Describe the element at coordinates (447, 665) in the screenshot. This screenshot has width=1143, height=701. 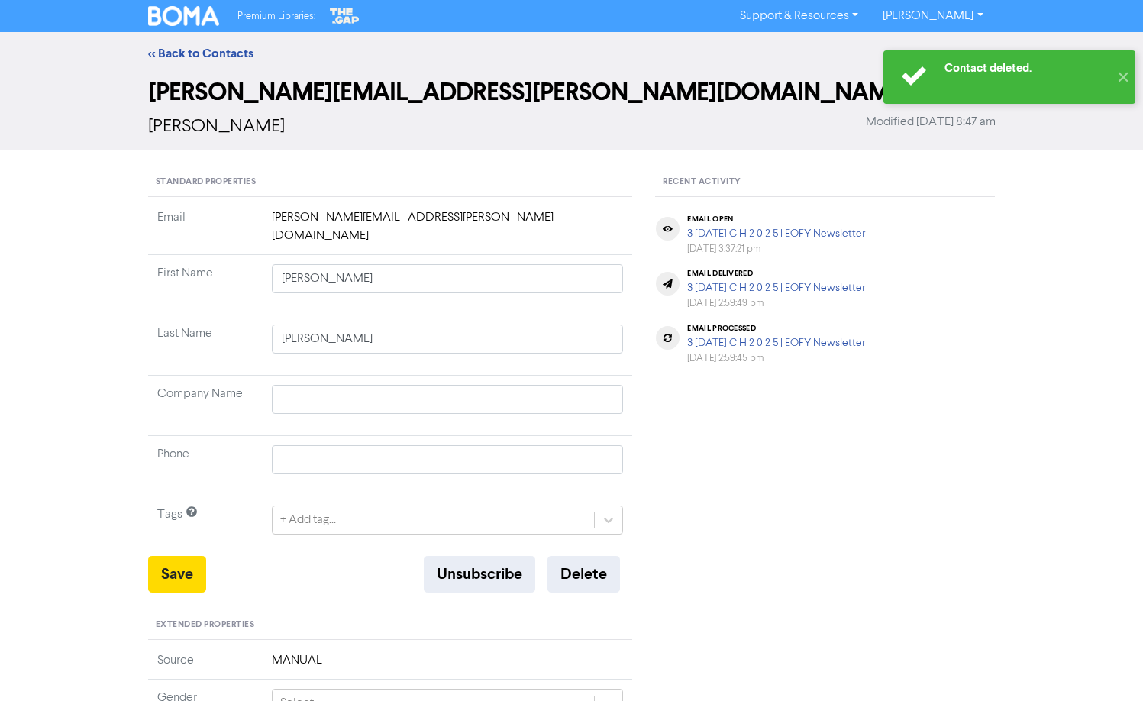
I see `td: MANUAL` at that location.